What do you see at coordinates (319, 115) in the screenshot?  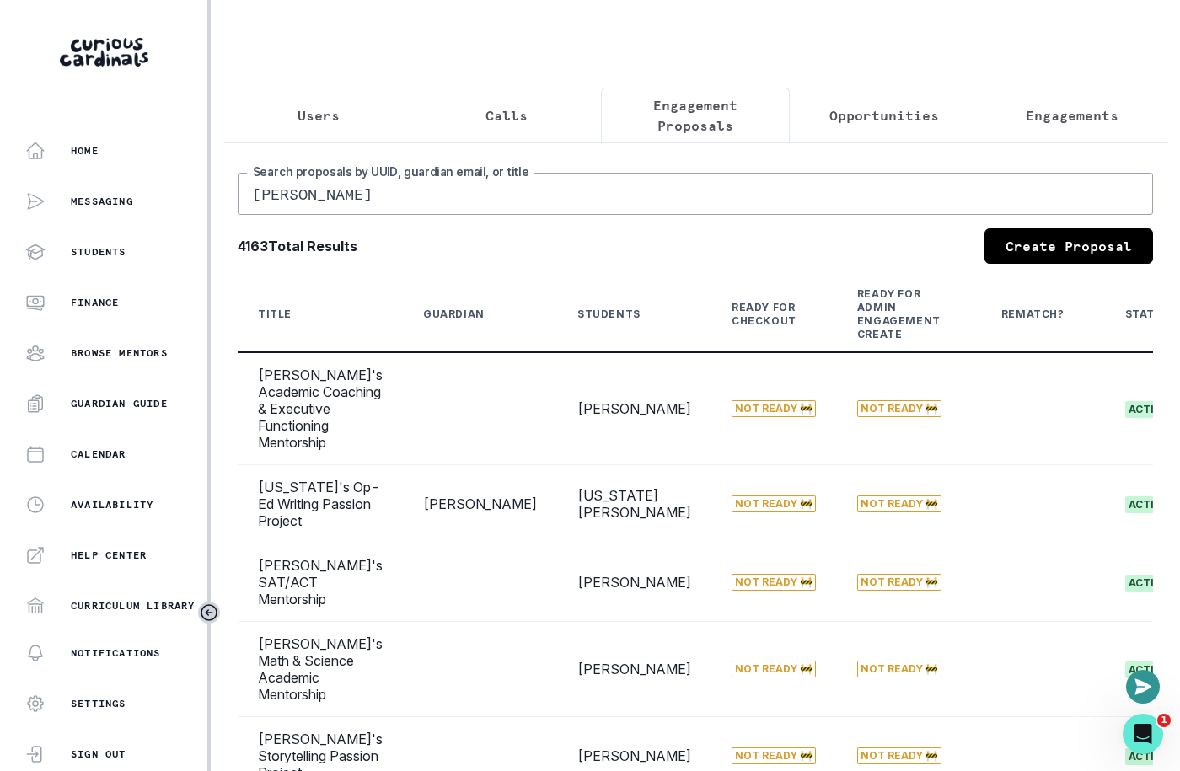 I see `p: Users` at bounding box center [319, 115].